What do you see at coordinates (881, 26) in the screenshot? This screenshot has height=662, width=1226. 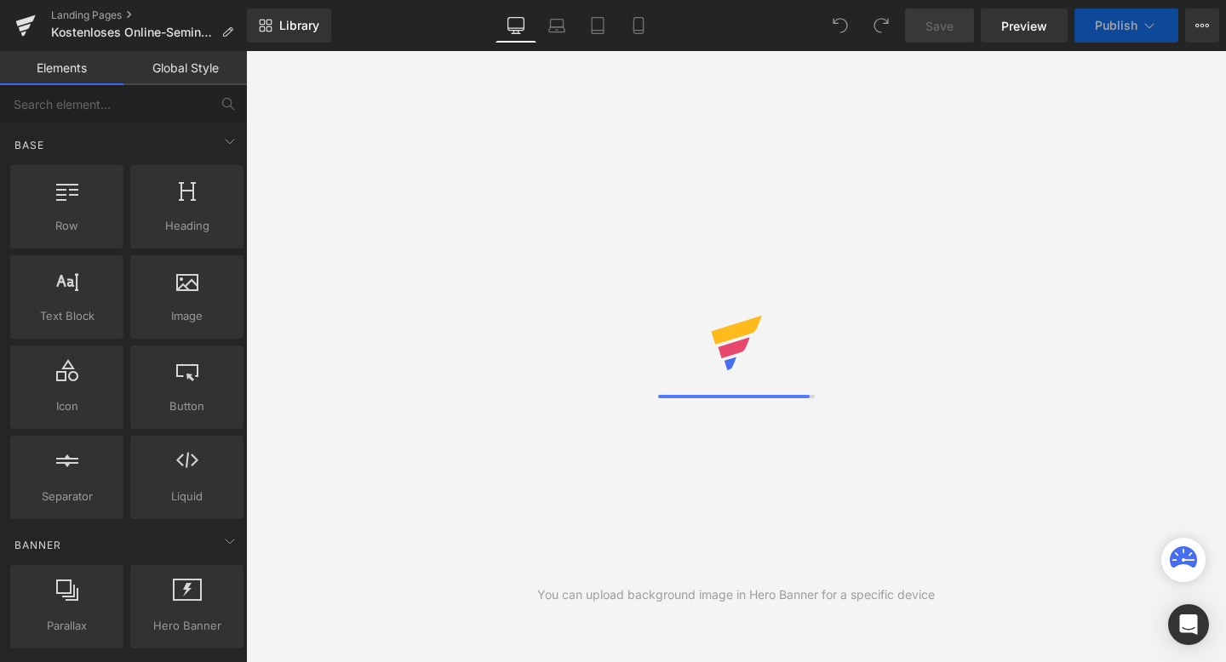 I see `button: Redo` at bounding box center [881, 26].